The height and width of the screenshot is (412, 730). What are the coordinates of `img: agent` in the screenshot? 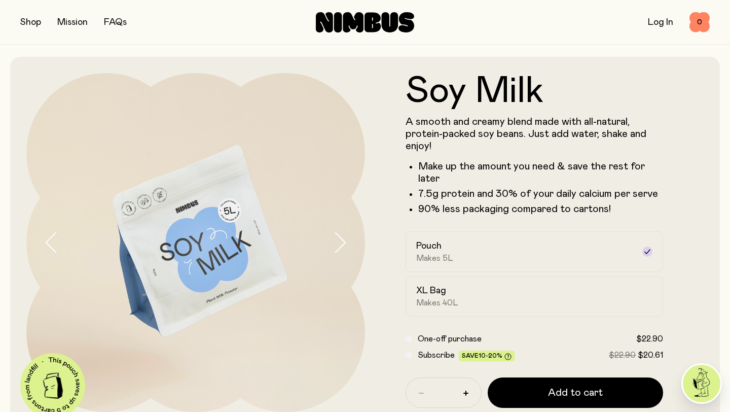 It's located at (702, 383).